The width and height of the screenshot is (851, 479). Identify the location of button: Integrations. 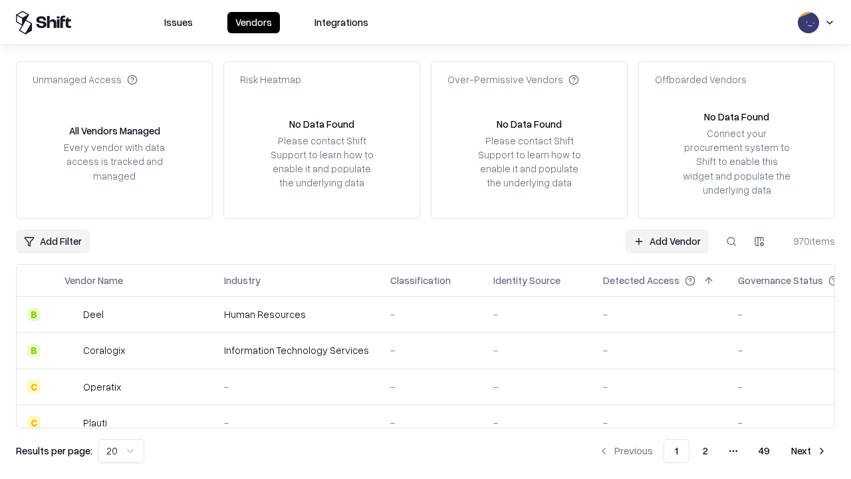
(341, 23).